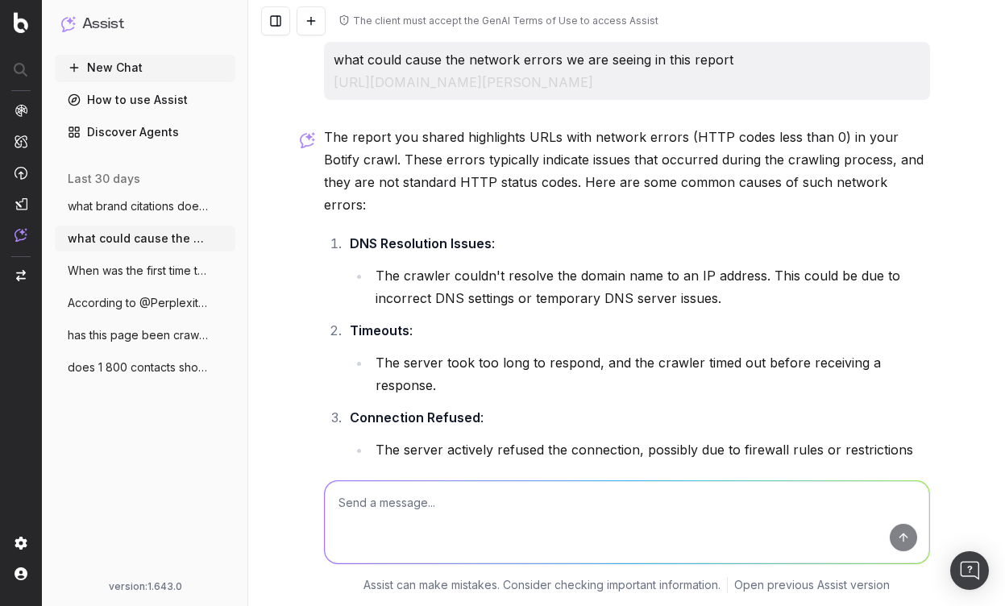 Image resolution: width=1005 pixels, height=606 pixels. What do you see at coordinates (145, 303) in the screenshot?
I see `button: According to @Perplexity how does 1 800` at bounding box center [145, 303].